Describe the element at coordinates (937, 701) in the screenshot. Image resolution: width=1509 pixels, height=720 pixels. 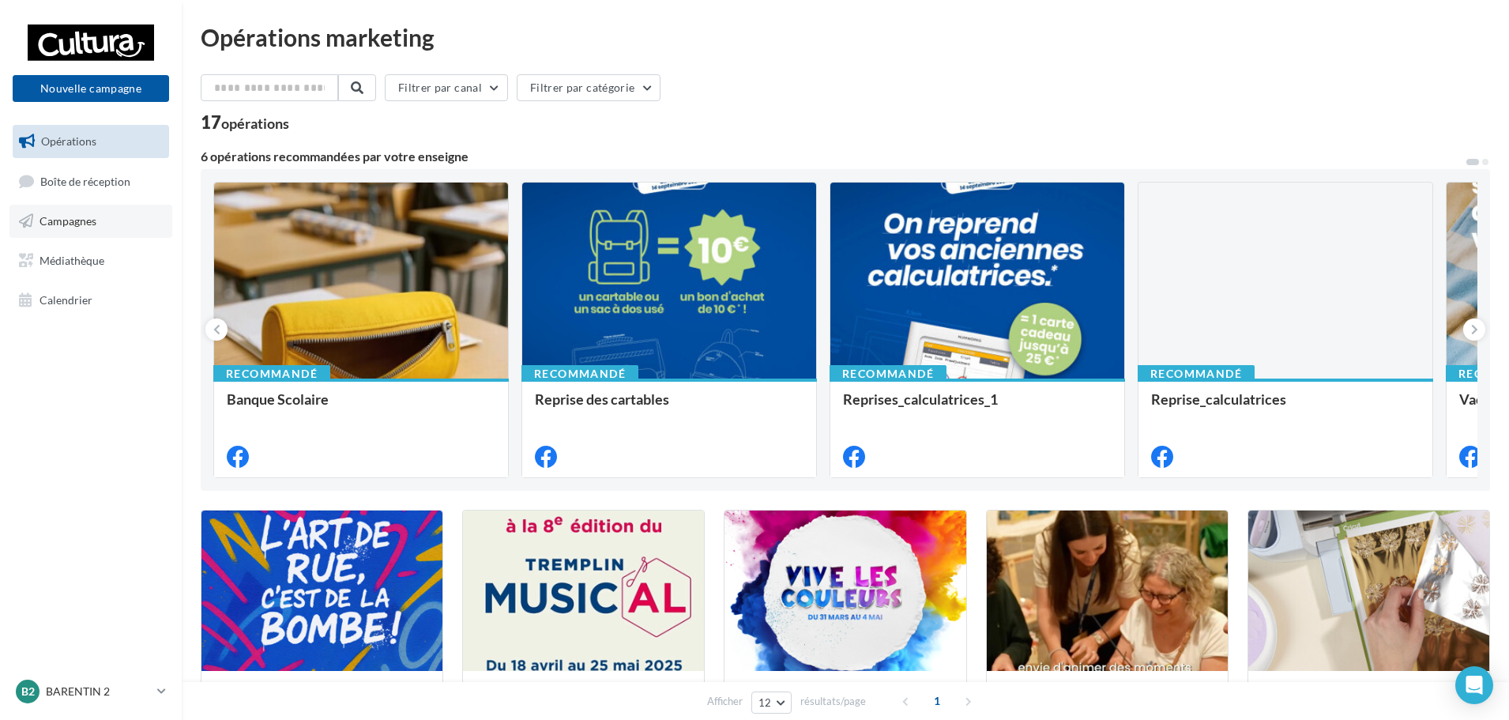
I see `span: 1` at that location.